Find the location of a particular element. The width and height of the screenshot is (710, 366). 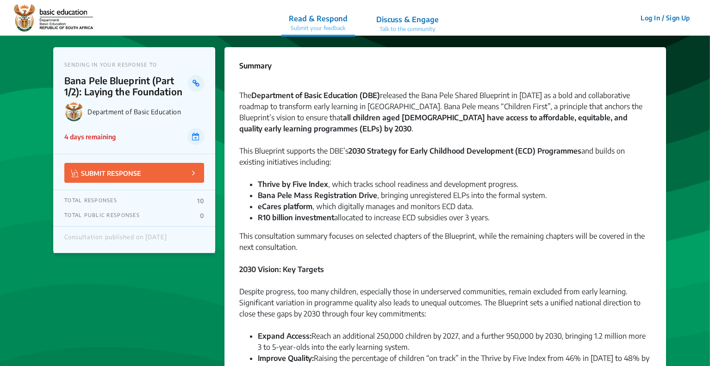

p: Discuss & Engage is located at coordinates (408, 19).